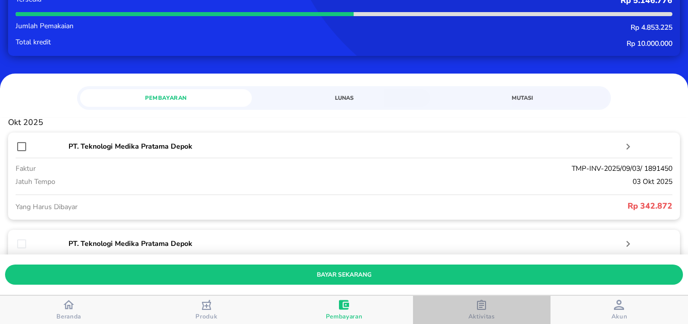 This screenshot has width=688, height=324. I want to click on span: Aktivitas, so click(481, 316).